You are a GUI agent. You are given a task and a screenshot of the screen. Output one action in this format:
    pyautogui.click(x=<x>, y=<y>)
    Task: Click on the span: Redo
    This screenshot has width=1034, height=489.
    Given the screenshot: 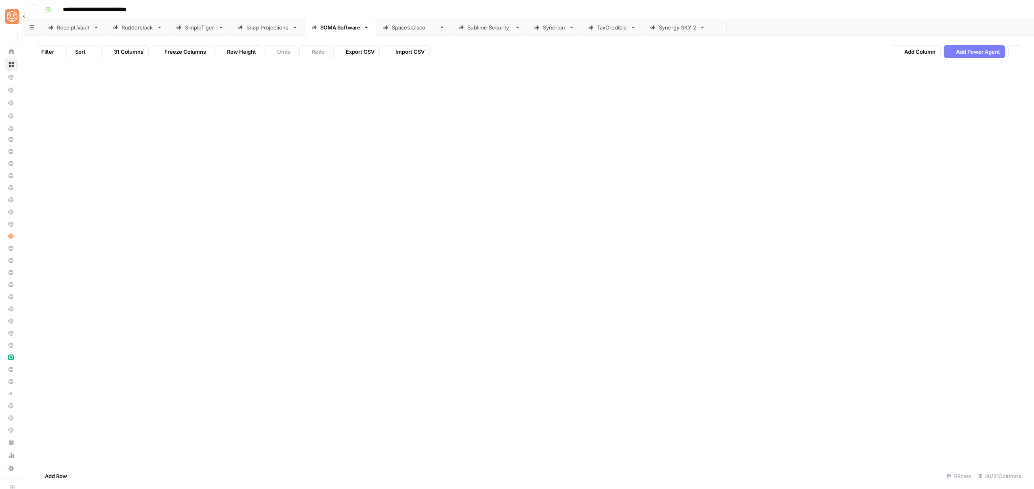 What is the action you would take?
    pyautogui.click(x=318, y=52)
    